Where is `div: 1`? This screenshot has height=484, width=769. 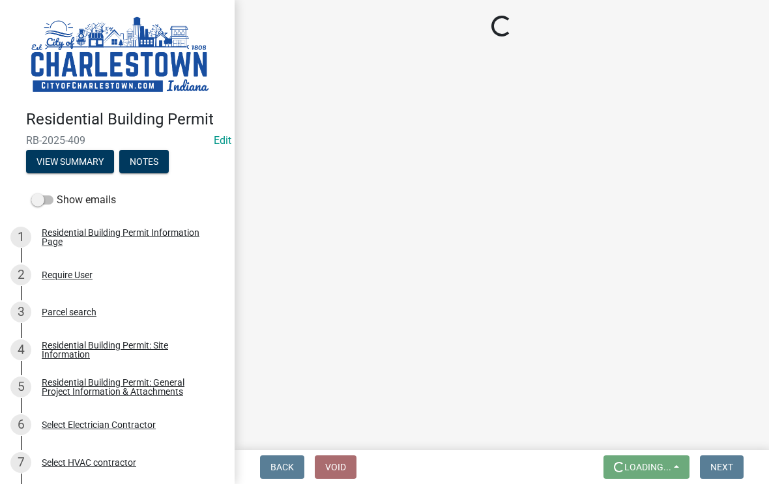 div: 1 is located at coordinates (21, 237).